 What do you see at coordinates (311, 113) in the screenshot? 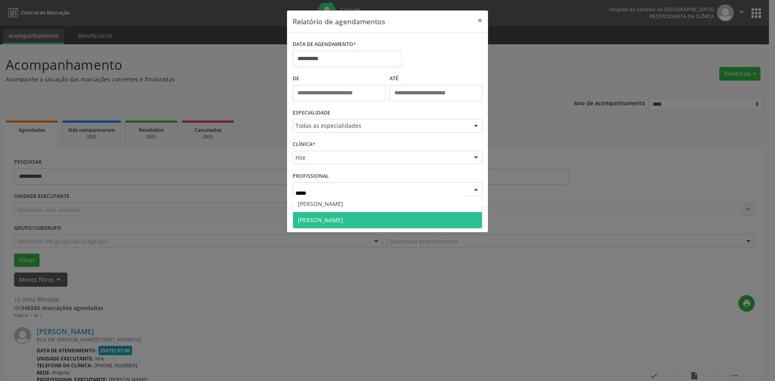
I see `label: ESPECIALIDADE` at bounding box center [311, 113].